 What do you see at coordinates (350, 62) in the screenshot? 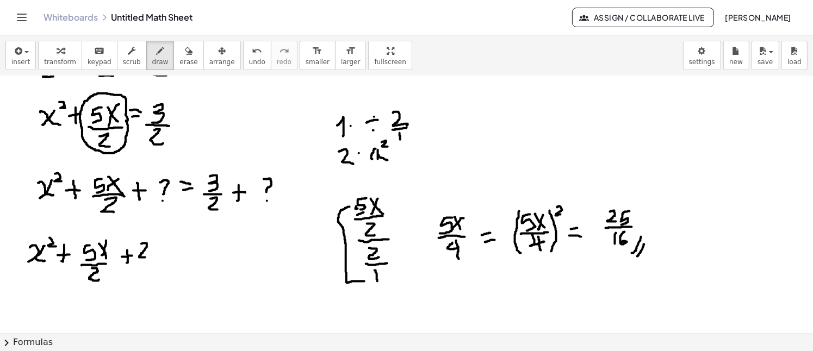
I see `span: larger` at bounding box center [350, 62].